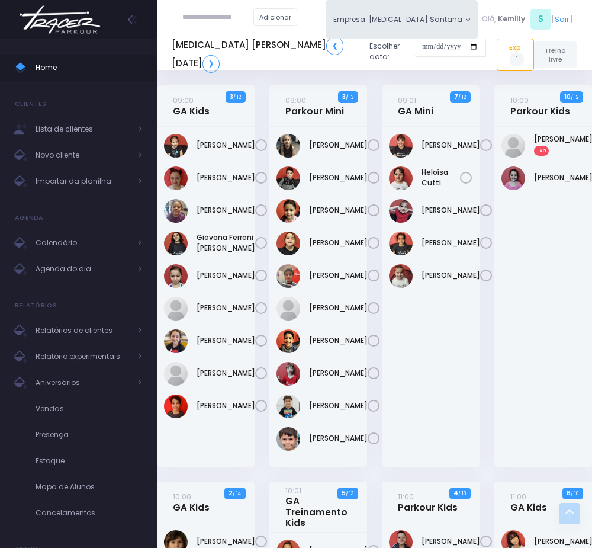 The image size is (592, 548). What do you see at coordinates (83, 383) in the screenshot?
I see `span: Aniversários` at bounding box center [83, 383].